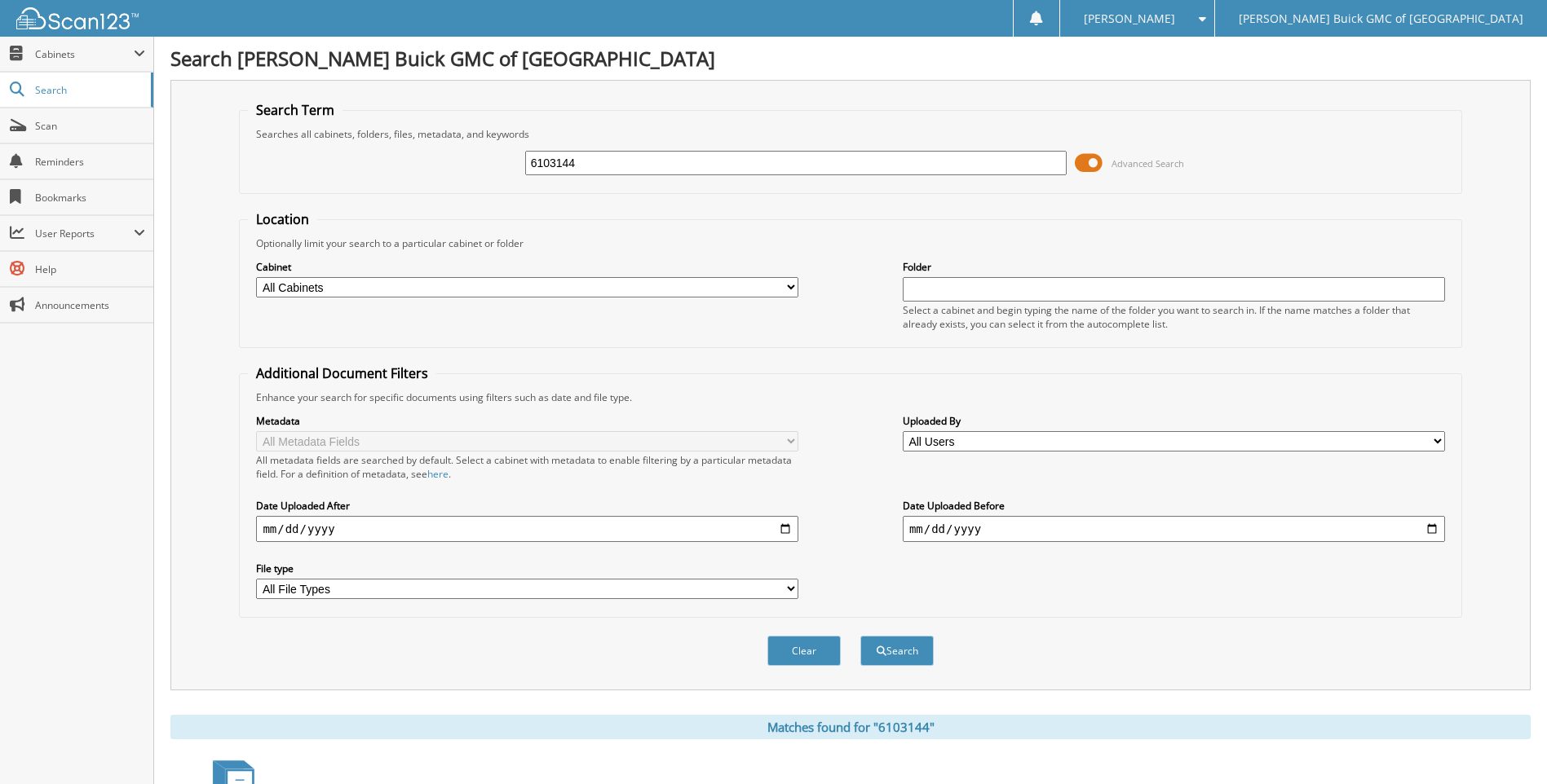 Image resolution: width=1547 pixels, height=784 pixels. Describe the element at coordinates (342, 374) in the screenshot. I see `legend: Additional Document Filters` at that location.